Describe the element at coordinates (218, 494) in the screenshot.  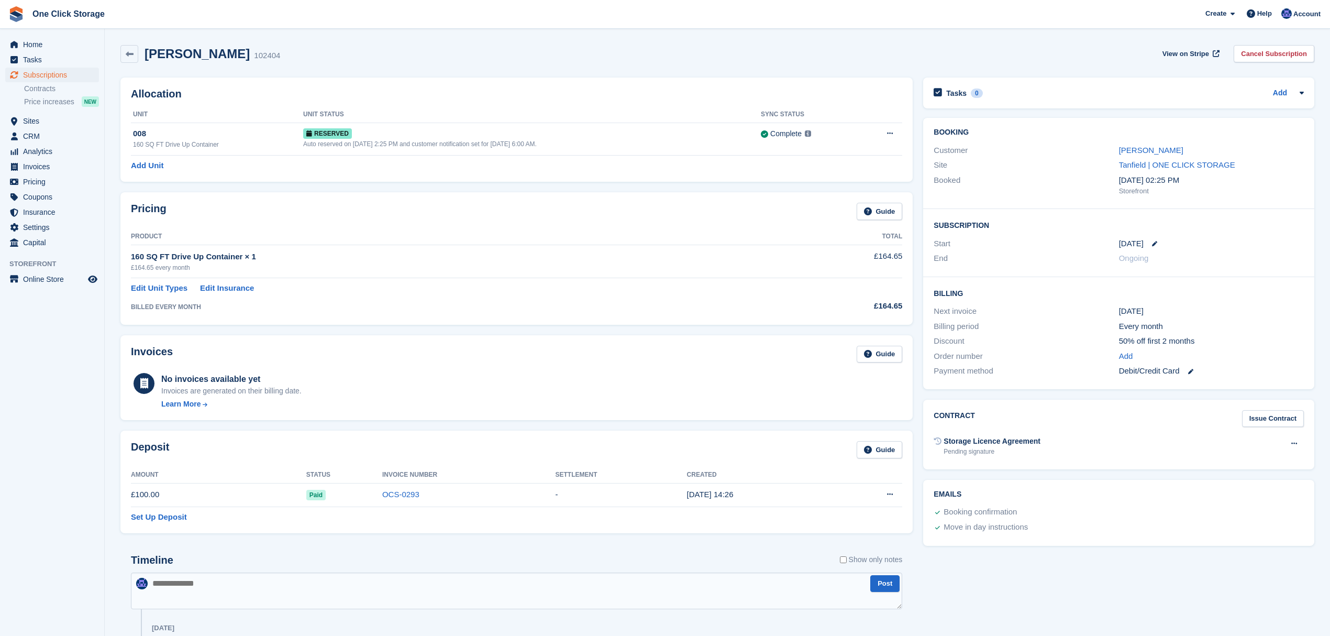
I see `td: £100.00` at that location.